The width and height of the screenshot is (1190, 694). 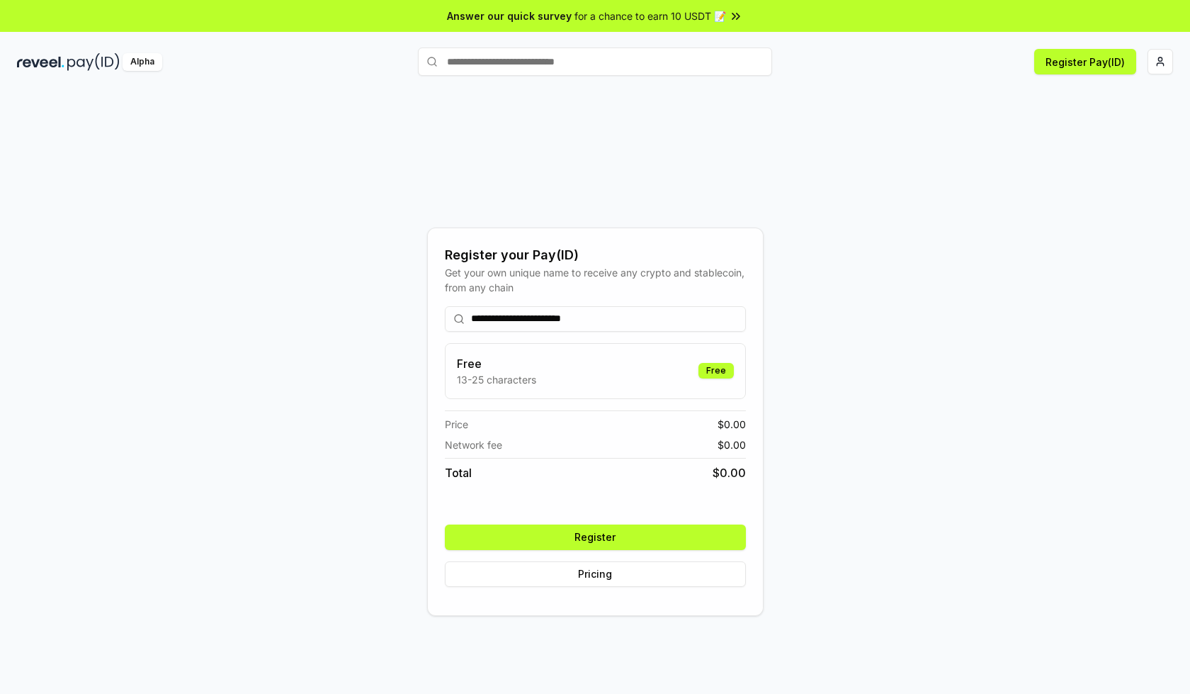 What do you see at coordinates (94, 62) in the screenshot?
I see `img: pay_id` at bounding box center [94, 62].